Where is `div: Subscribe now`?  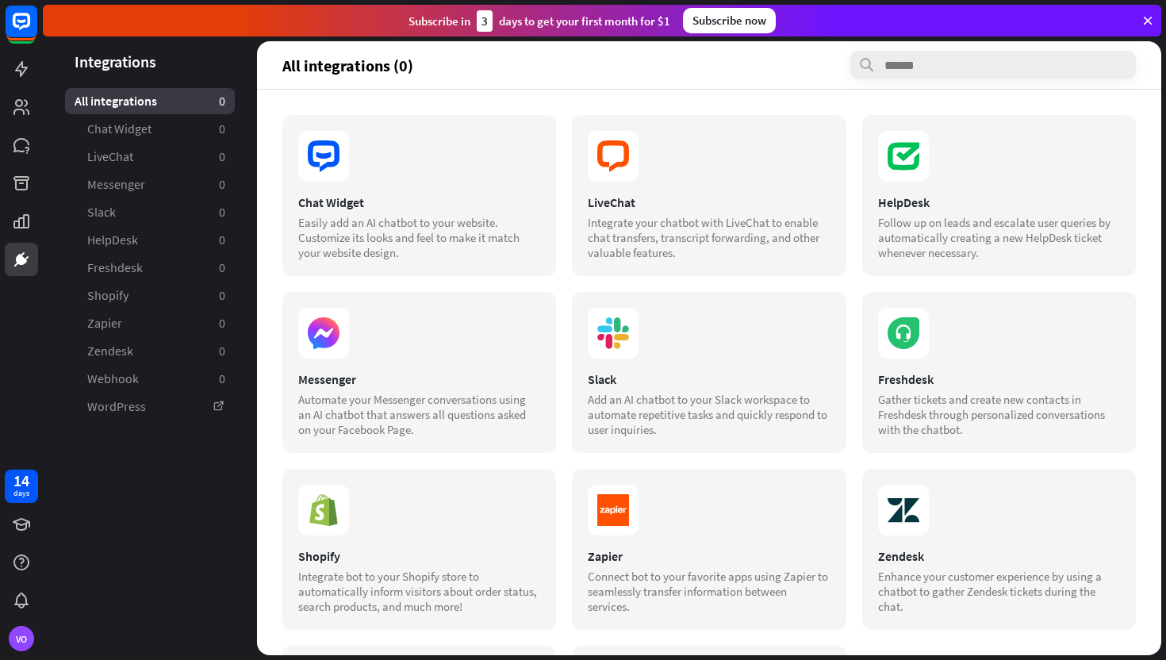
div: Subscribe now is located at coordinates (729, 21).